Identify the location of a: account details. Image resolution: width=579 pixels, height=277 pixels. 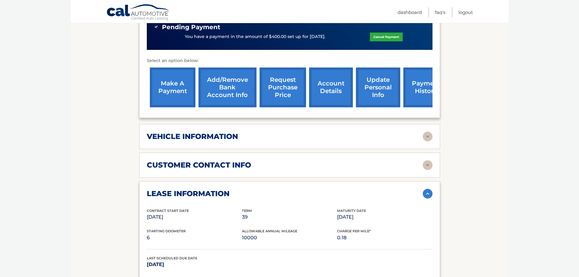
(331, 87).